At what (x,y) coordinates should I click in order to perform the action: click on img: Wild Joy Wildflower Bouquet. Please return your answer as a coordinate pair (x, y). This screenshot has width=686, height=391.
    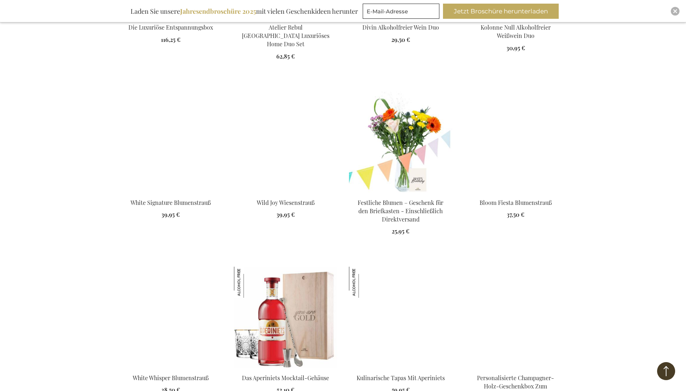
    Looking at the image, I should click on (286, 142).